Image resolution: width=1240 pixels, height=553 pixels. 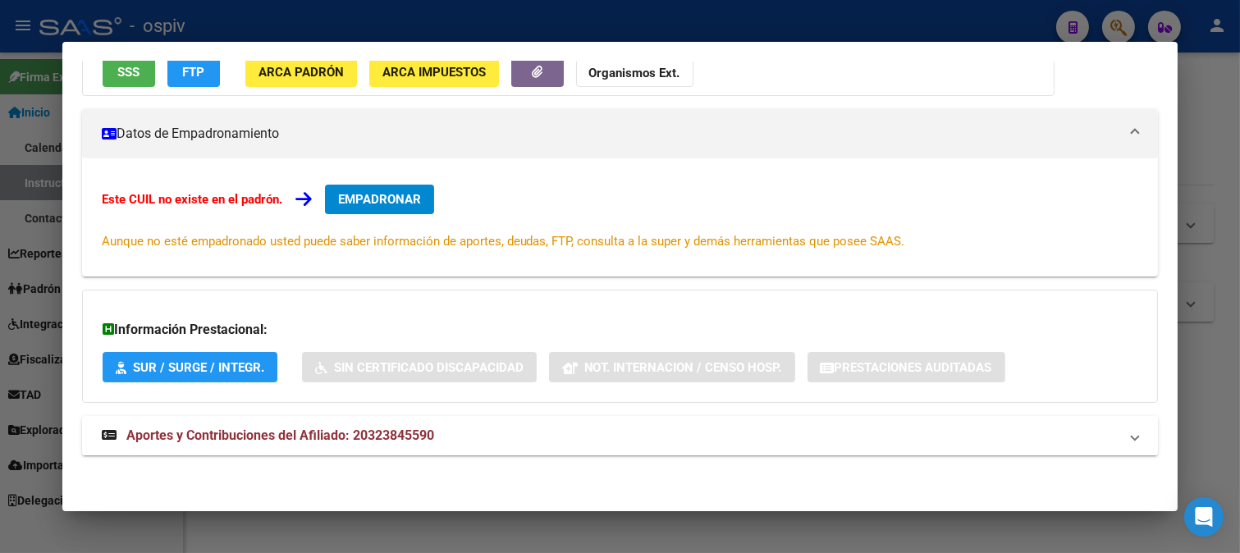 I want to click on span: Prestaciones Auditadas, so click(x=913, y=368).